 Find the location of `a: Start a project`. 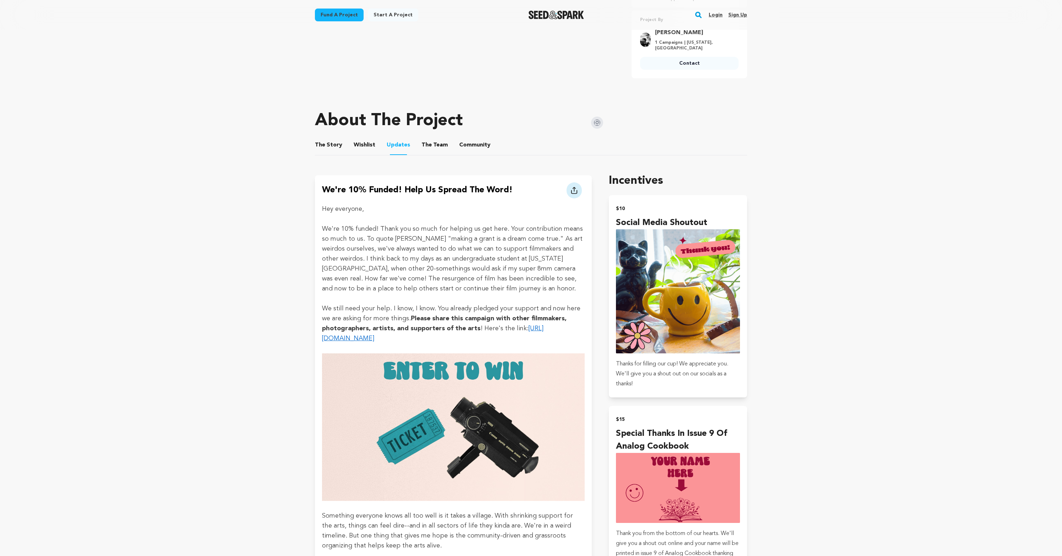

a: Start a project is located at coordinates (393, 15).